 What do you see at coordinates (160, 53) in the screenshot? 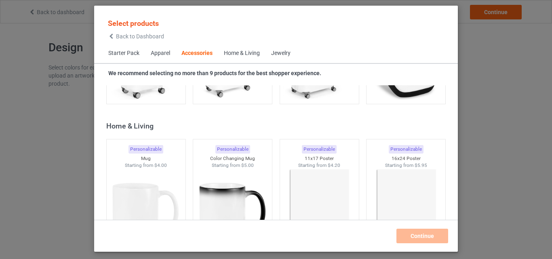
I see `div: Apparel` at bounding box center [160, 53].